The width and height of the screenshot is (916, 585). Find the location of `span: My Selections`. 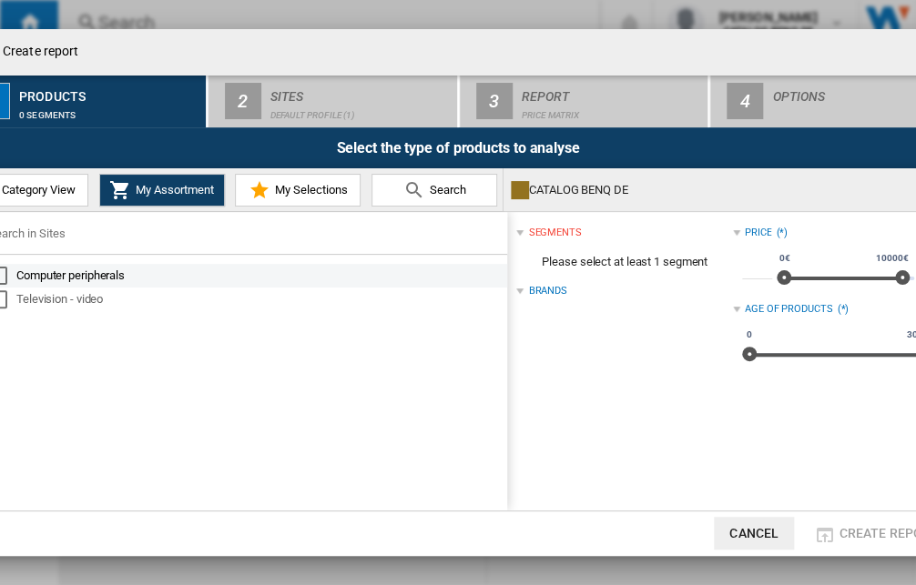

span: My Selections is located at coordinates (309, 189).